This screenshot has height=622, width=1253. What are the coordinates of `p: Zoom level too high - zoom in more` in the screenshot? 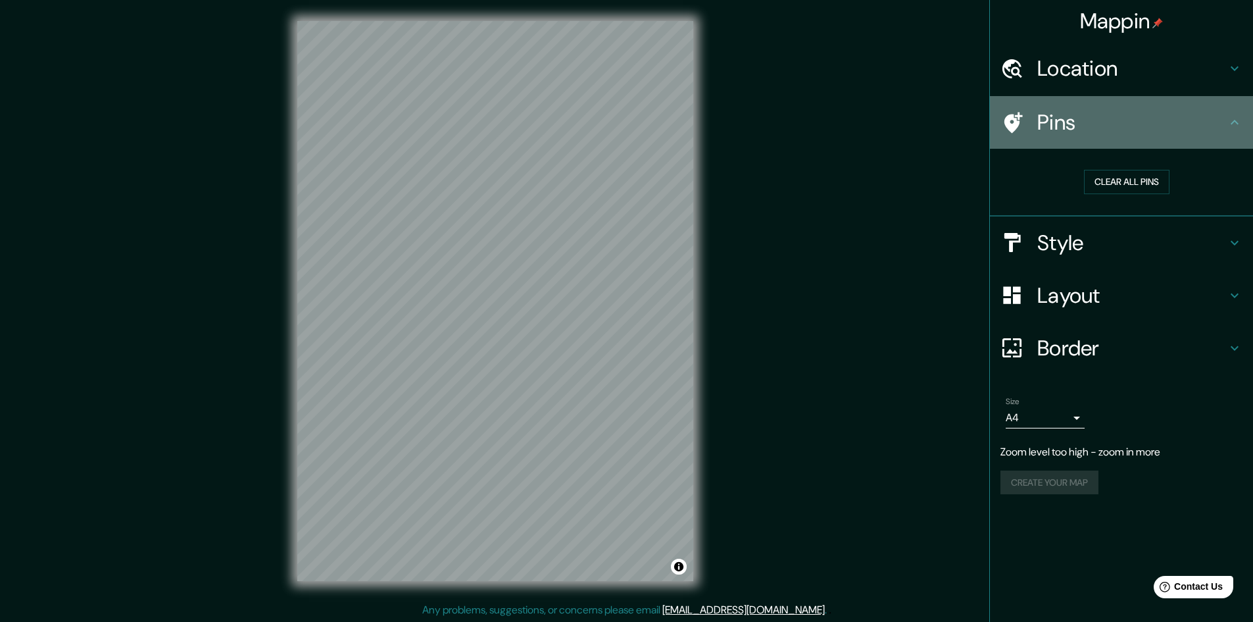 It's located at (1122, 452).